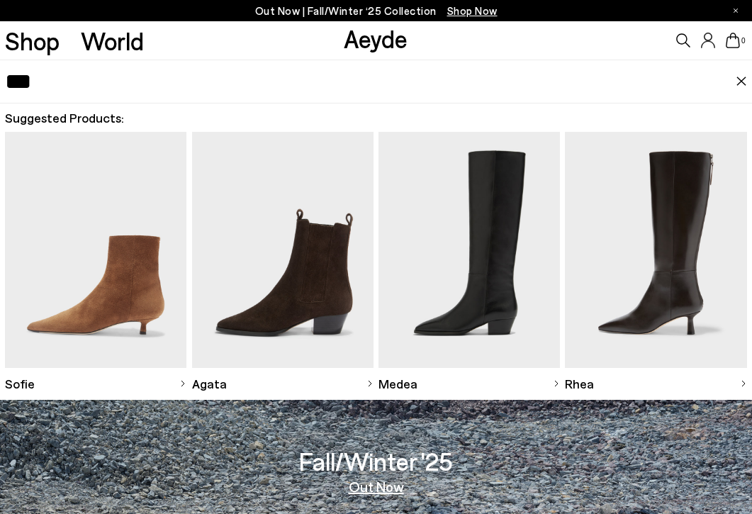  Describe the element at coordinates (742, 82) in the screenshot. I see `img: close.svg` at that location.